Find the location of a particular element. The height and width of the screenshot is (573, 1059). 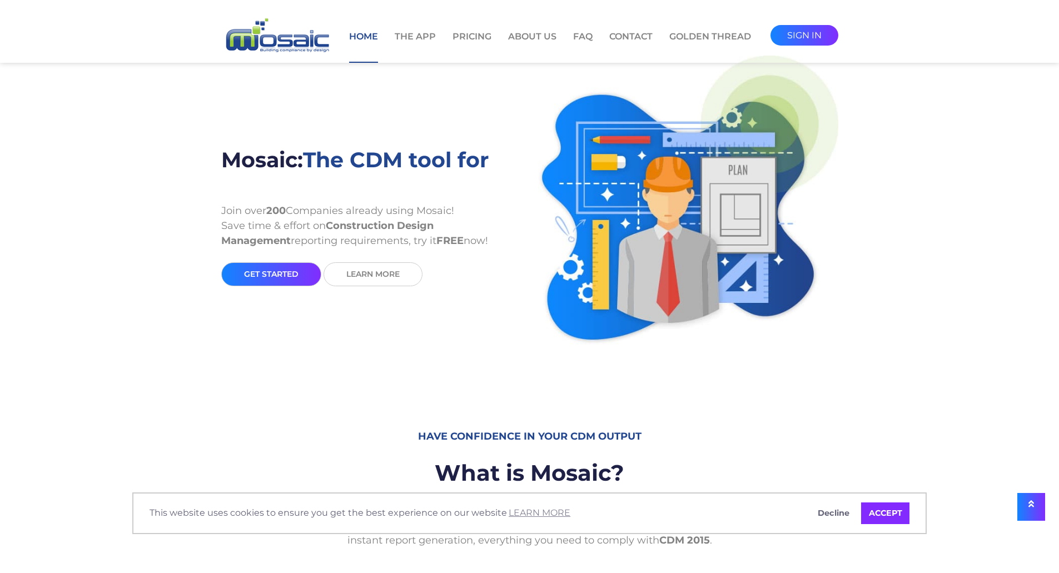

a: Learn More is located at coordinates (373, 274).